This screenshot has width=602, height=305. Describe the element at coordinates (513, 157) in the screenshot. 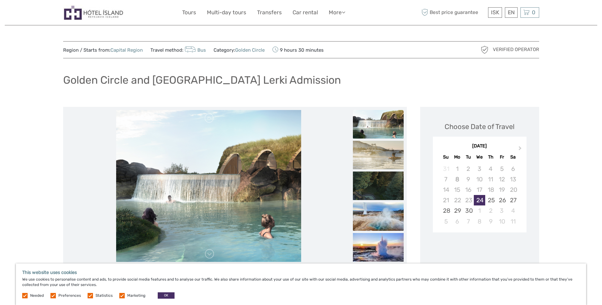

I see `div: Sa` at that location.